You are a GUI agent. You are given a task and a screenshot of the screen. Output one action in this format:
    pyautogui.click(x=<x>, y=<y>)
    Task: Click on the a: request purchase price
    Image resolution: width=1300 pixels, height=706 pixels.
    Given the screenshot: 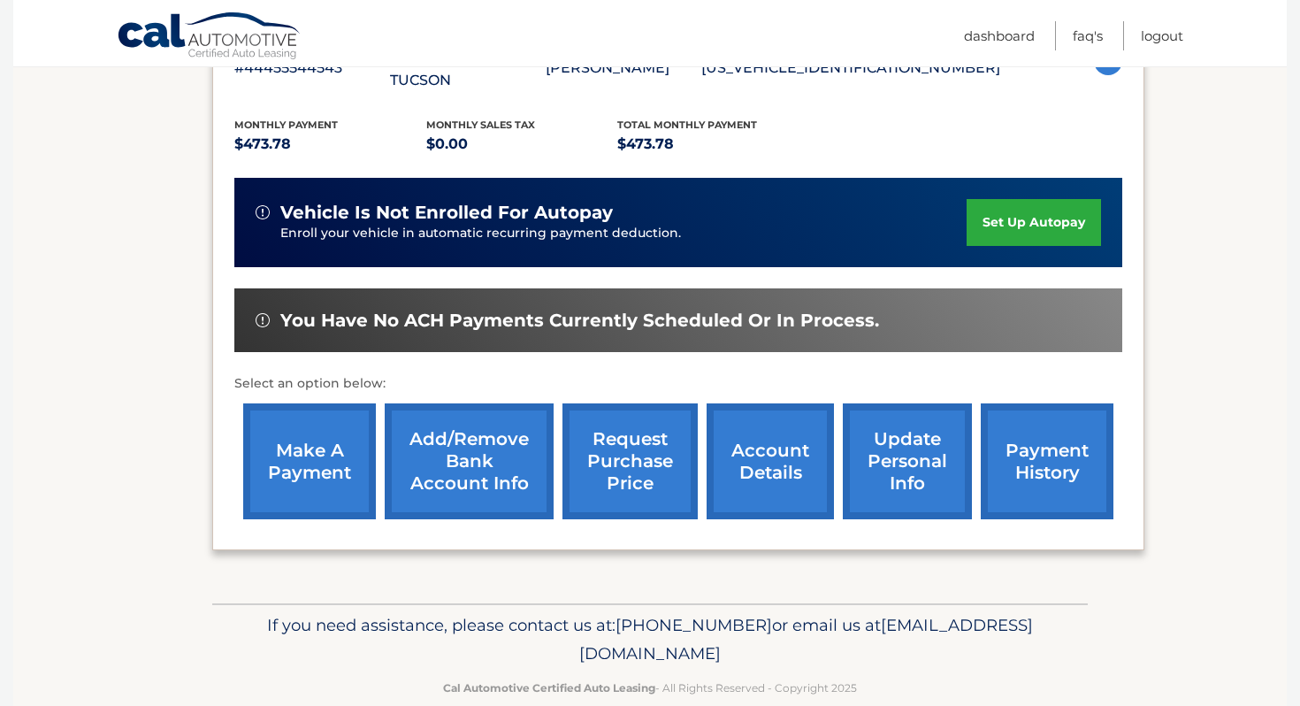 What is the action you would take?
    pyautogui.click(x=630, y=461)
    